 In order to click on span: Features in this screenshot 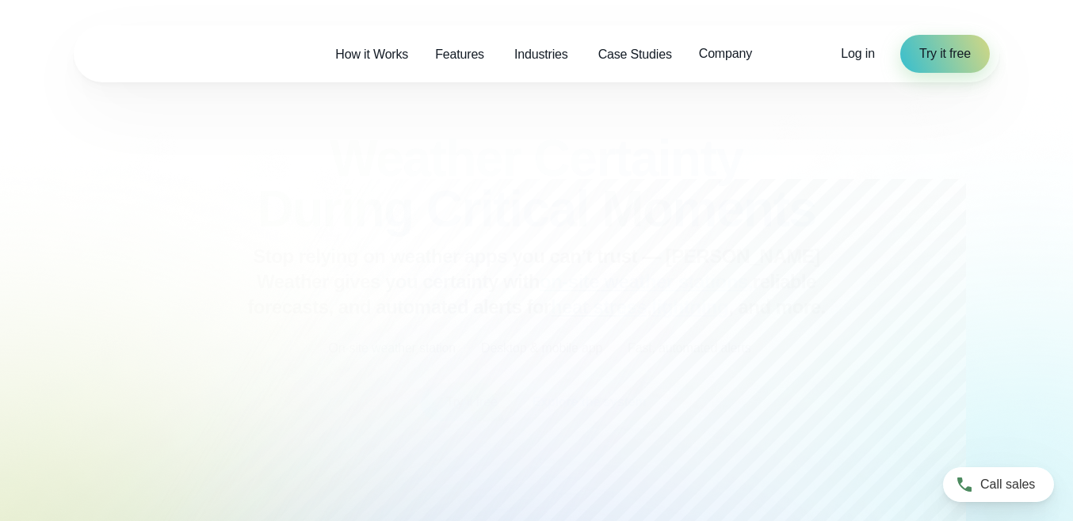, I will do `click(460, 55)`.